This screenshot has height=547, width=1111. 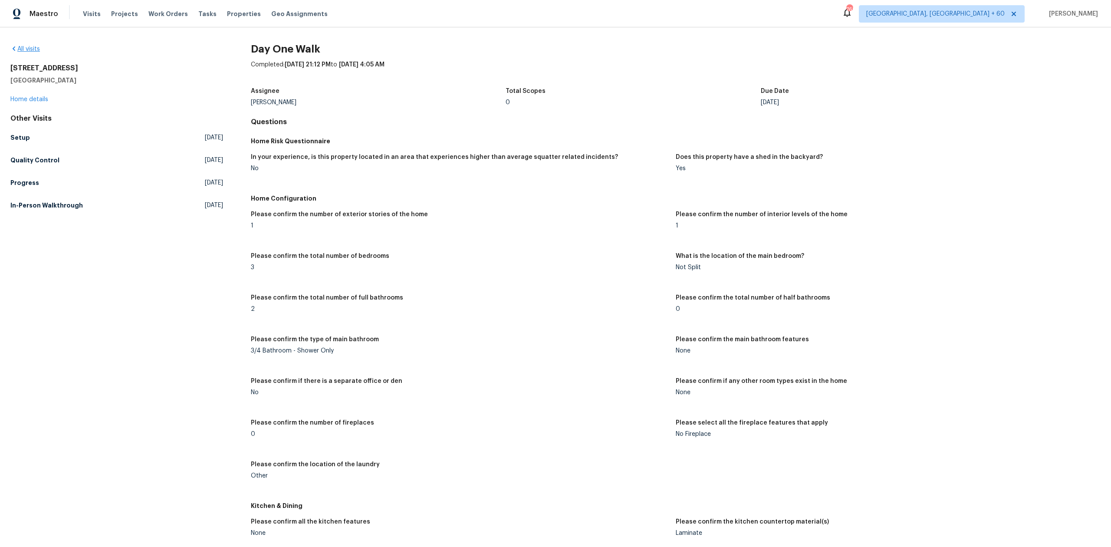 I want to click on h5: Please confirm the main bathroom features, so click(x=742, y=339).